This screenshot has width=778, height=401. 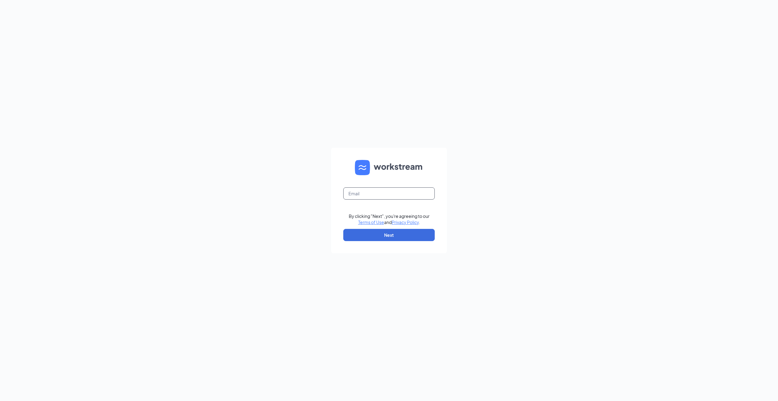 I want to click on a: Terms of Use, so click(x=371, y=222).